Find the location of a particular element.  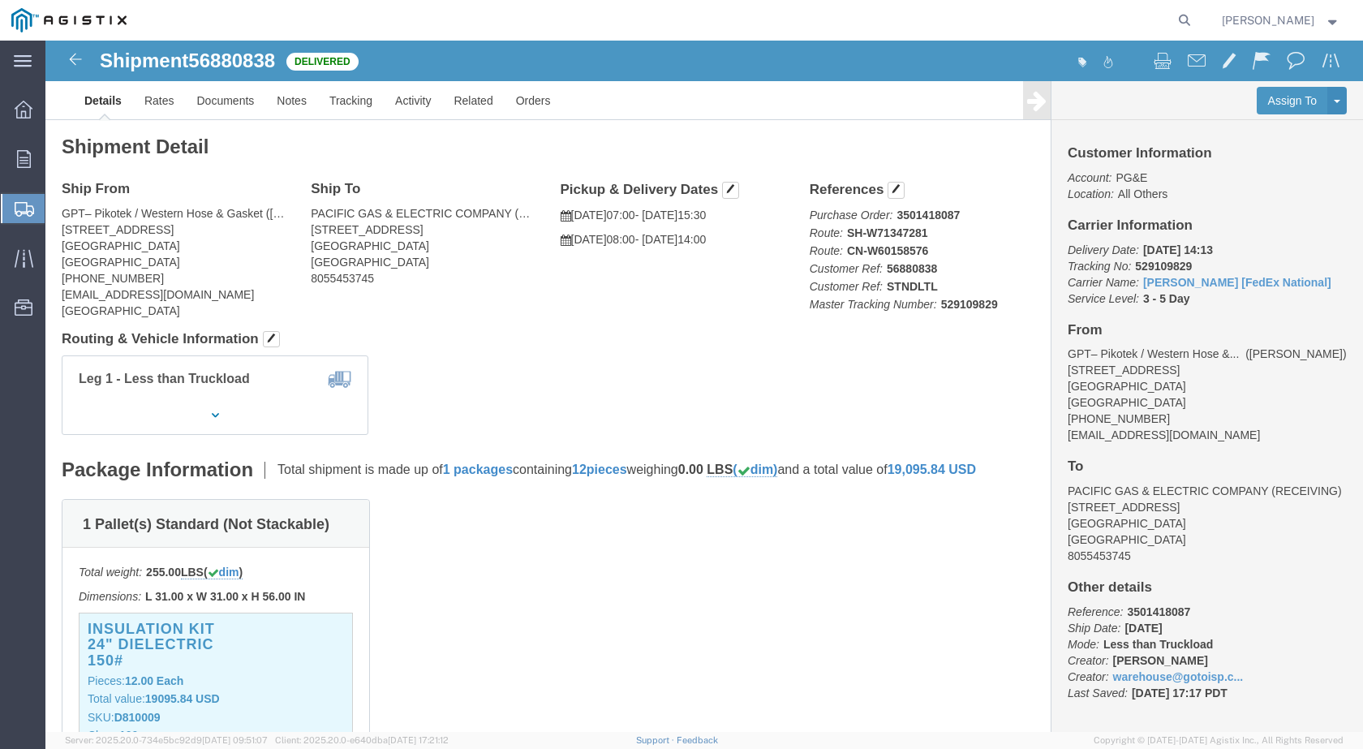

span: Server: 2025.20.0-734e5bc92d9 is located at coordinates (166, 740).